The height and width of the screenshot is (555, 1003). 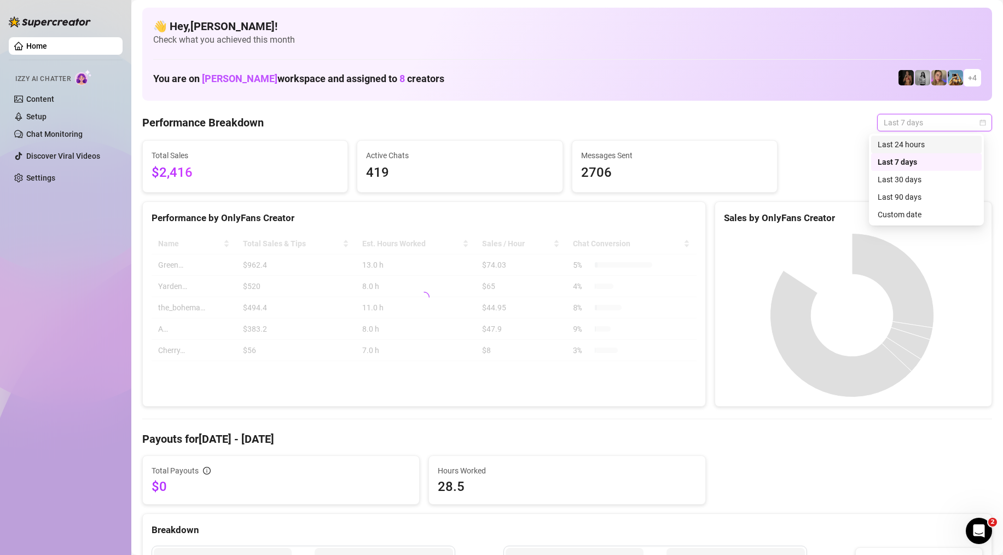 What do you see at coordinates (175, 471) in the screenshot?
I see `span: Total Payouts` at bounding box center [175, 471].